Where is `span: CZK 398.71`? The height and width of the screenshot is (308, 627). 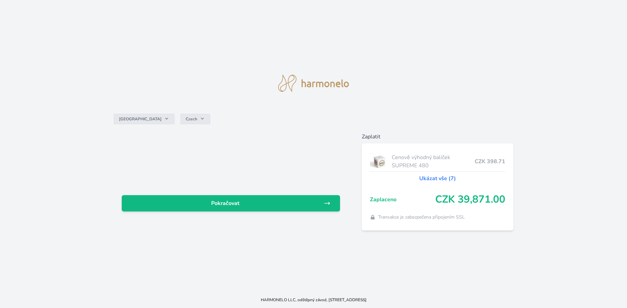
span: CZK 398.71 is located at coordinates (490, 162).